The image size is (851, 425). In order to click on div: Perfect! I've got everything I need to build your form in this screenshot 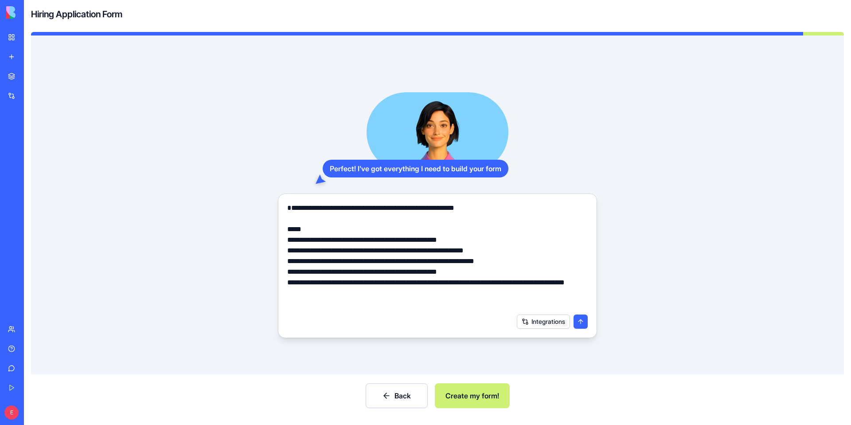, I will do `click(415, 168)`.